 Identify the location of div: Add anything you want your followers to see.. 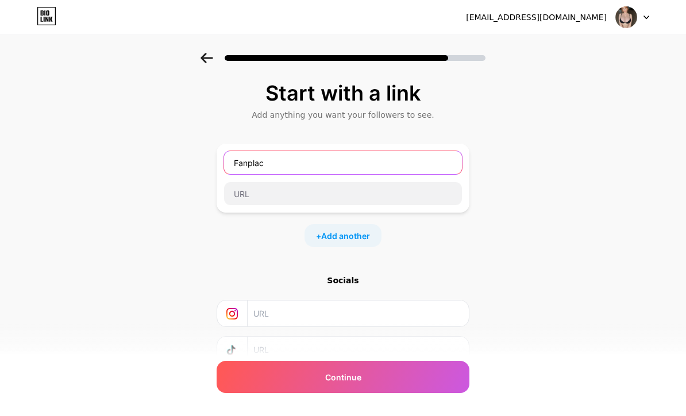
(343, 115).